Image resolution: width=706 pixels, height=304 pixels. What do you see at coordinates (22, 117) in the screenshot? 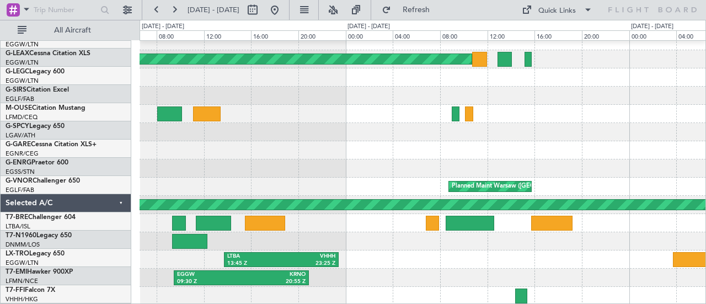
I see `a: LFMD/CEQ` at bounding box center [22, 117].